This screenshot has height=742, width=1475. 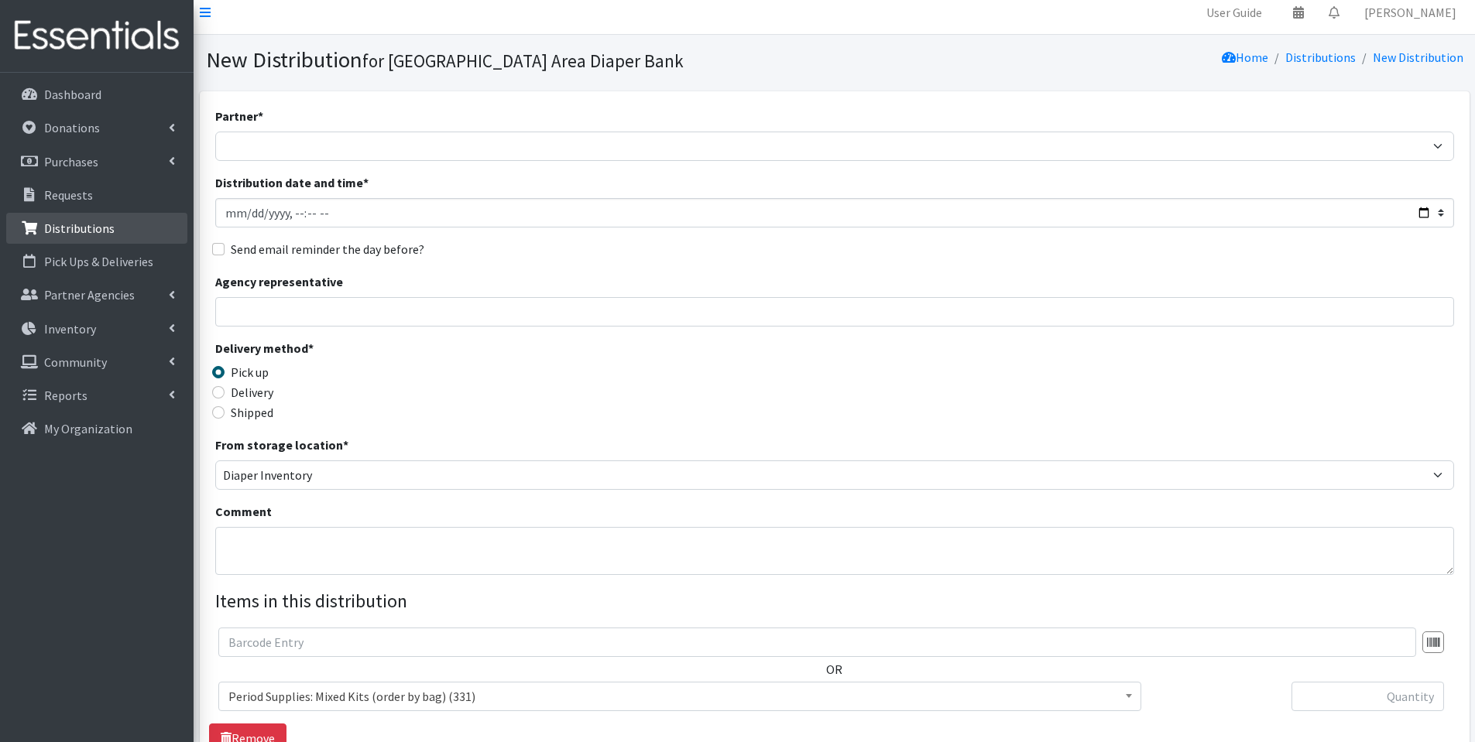 What do you see at coordinates (79, 228) in the screenshot?
I see `p: Distributions` at bounding box center [79, 228].